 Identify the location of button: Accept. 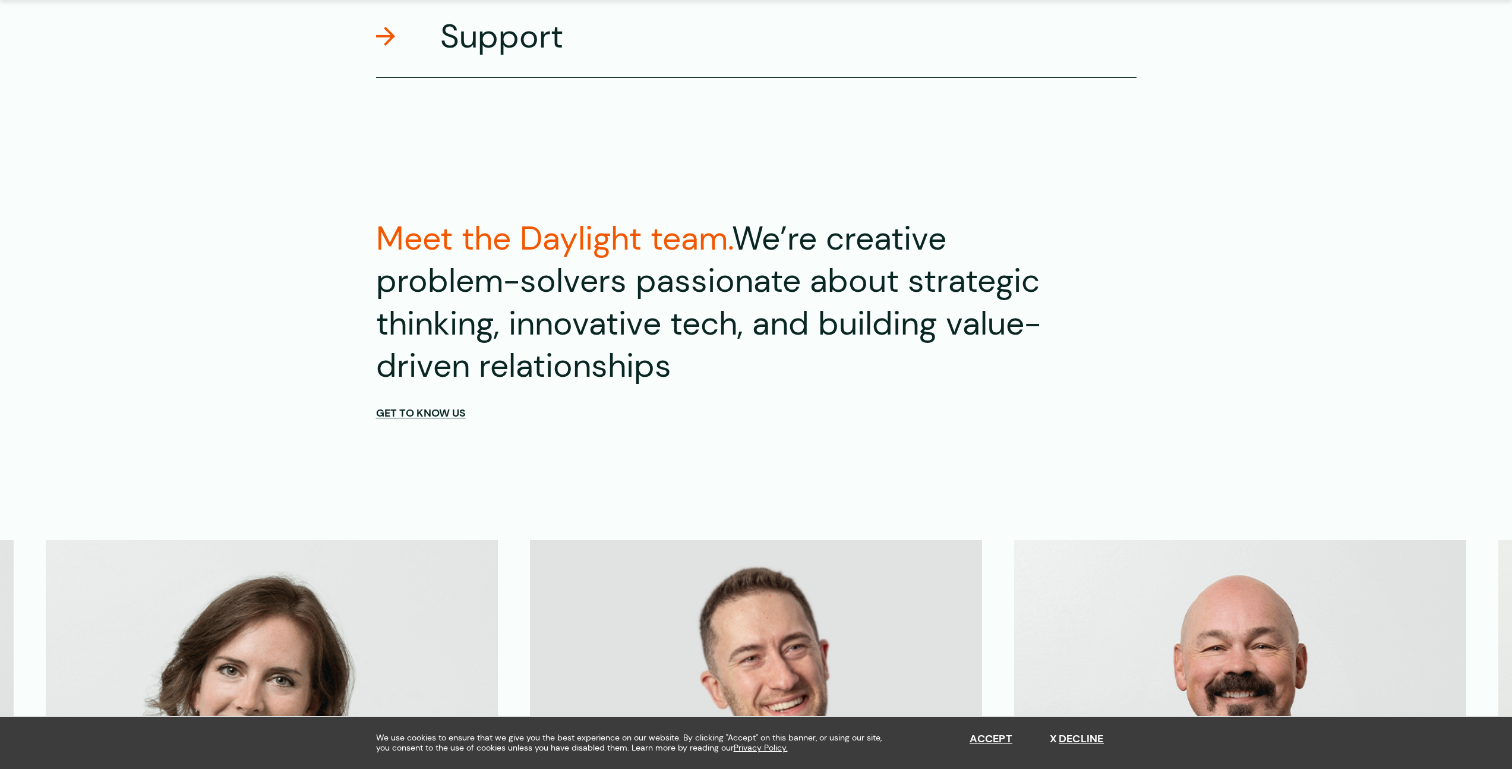
(991, 739).